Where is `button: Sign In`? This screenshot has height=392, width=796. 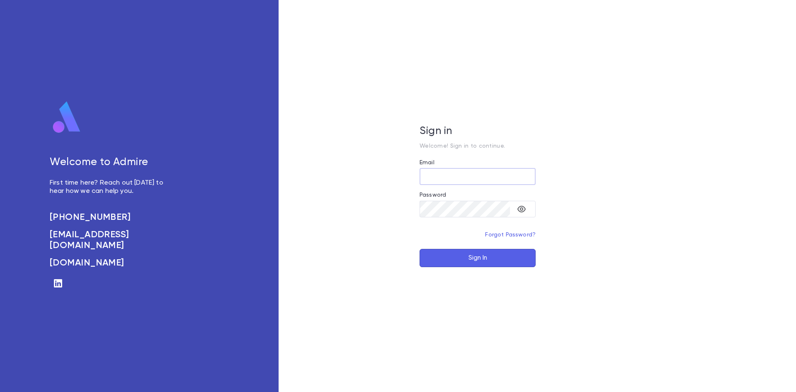 button: Sign In is located at coordinates (478, 258).